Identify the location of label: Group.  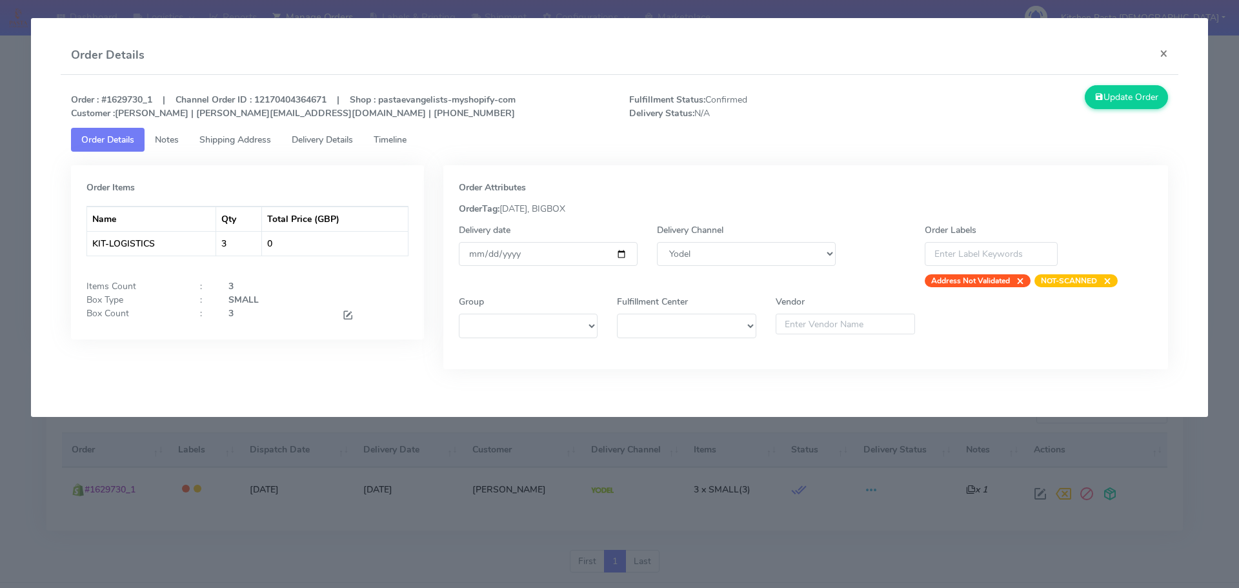
(471, 301).